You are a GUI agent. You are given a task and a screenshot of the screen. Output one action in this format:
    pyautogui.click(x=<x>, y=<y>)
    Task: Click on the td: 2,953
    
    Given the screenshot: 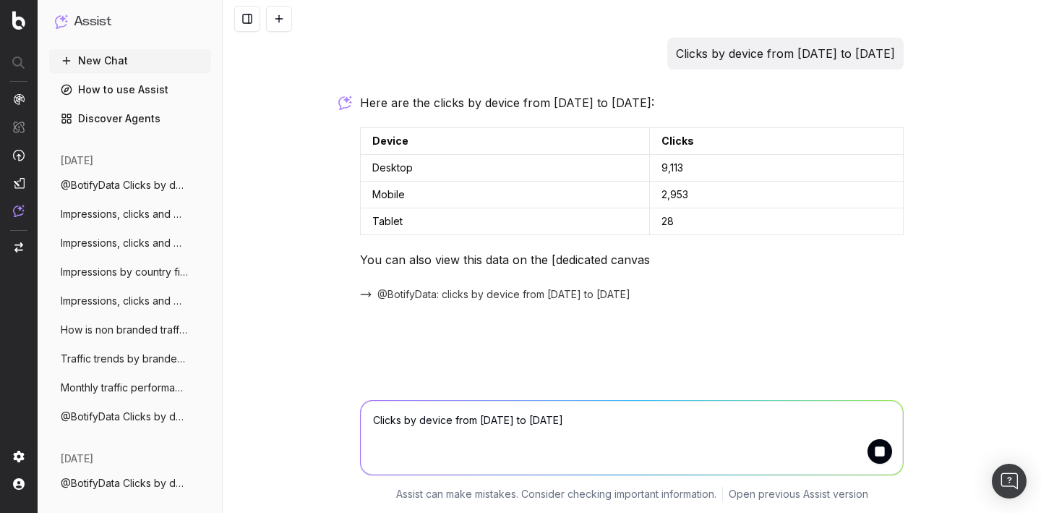 What is the action you would take?
    pyautogui.click(x=776, y=194)
    